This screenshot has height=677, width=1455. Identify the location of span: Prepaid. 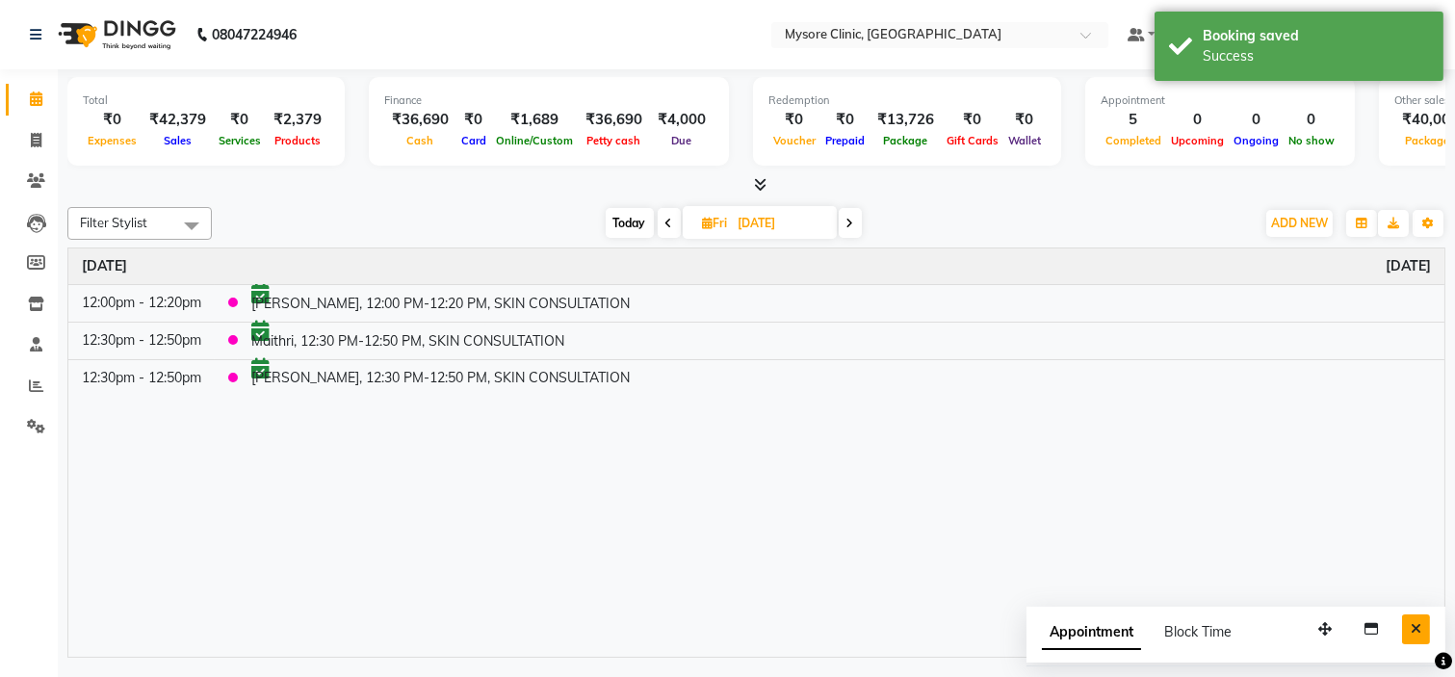
(844, 141).